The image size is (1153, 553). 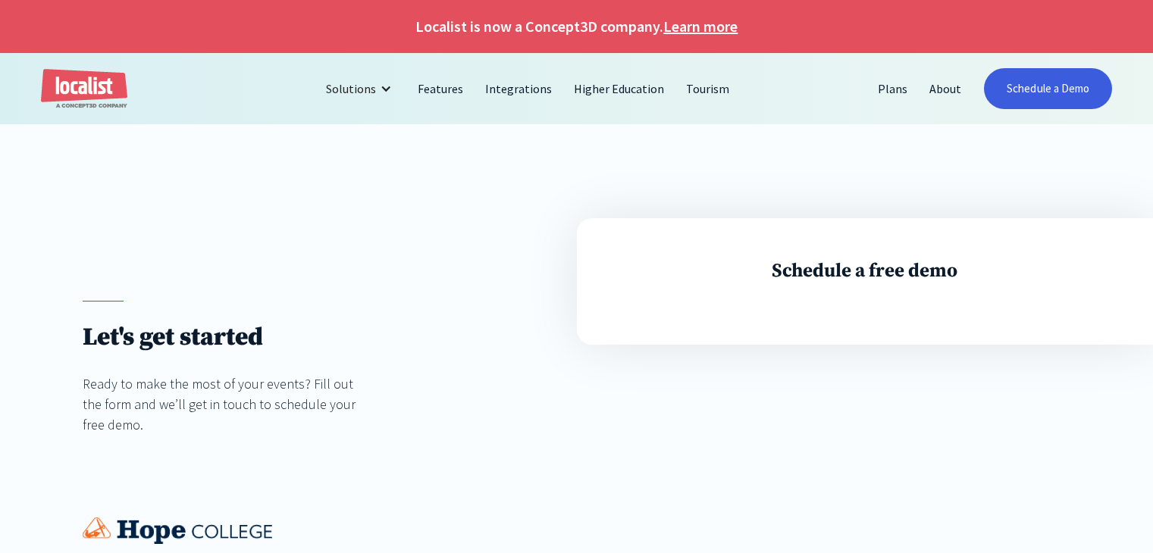 What do you see at coordinates (351, 89) in the screenshot?
I see `div: Solutions` at bounding box center [351, 89].